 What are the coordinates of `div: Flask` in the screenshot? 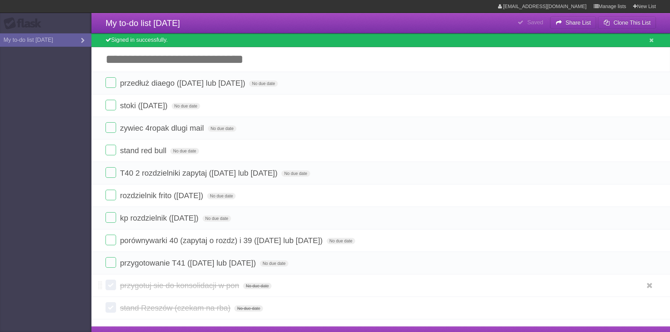 It's located at (25, 24).